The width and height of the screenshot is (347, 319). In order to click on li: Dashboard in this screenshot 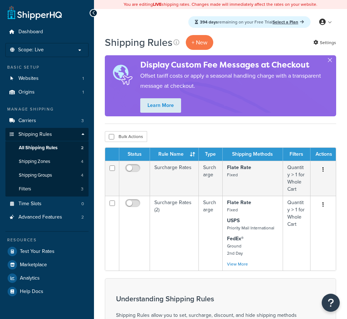, I will do `click(47, 32)`.